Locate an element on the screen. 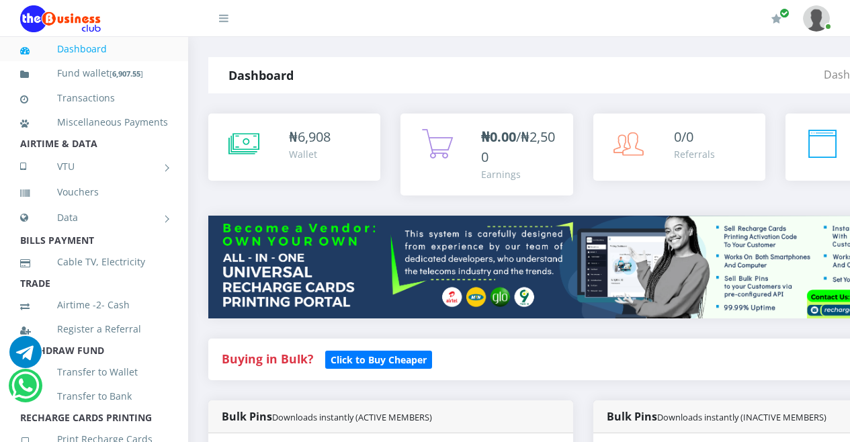  a: 0/0 Referrals is located at coordinates (679, 147).